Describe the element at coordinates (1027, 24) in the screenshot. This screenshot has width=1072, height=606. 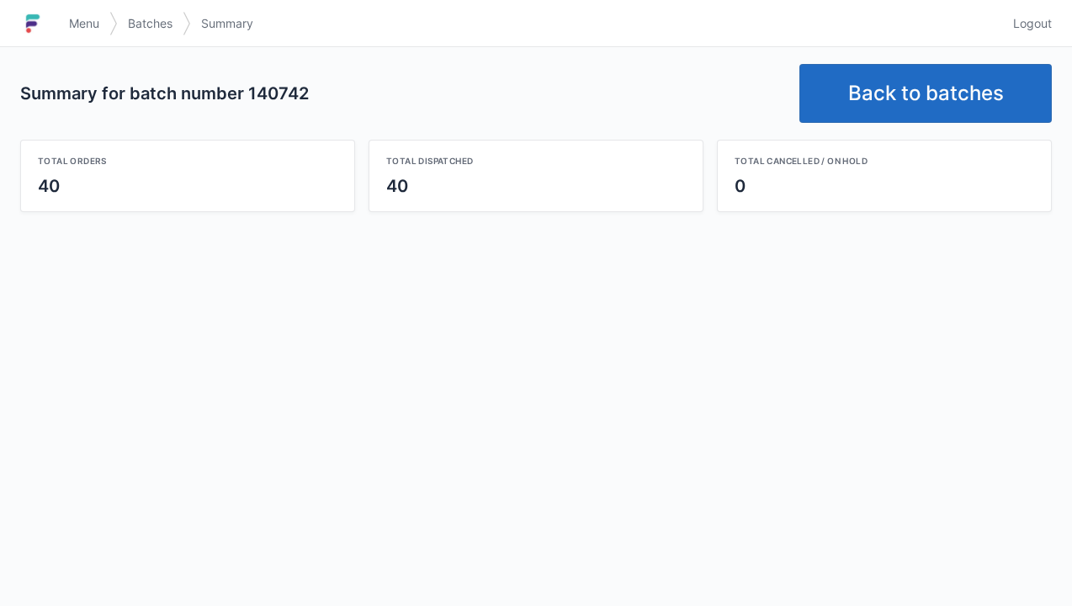
I see `a: Logout` at that location.